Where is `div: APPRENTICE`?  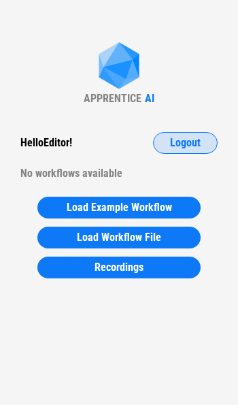 div: APPRENTICE is located at coordinates (112, 98).